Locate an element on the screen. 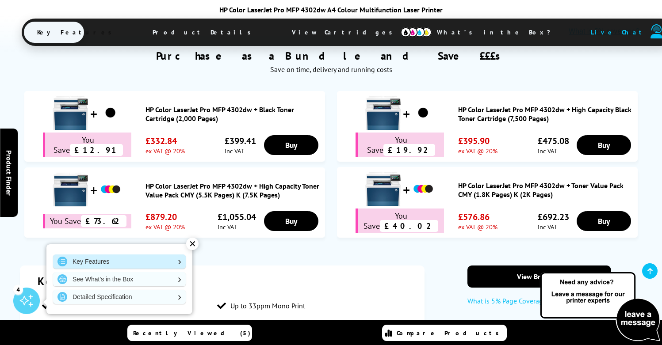  a: HP Color LaserJet Pro MFP 4302dw + High Capacity Black Toner Cartridge (7,500 Pages) is located at coordinates (545, 114).